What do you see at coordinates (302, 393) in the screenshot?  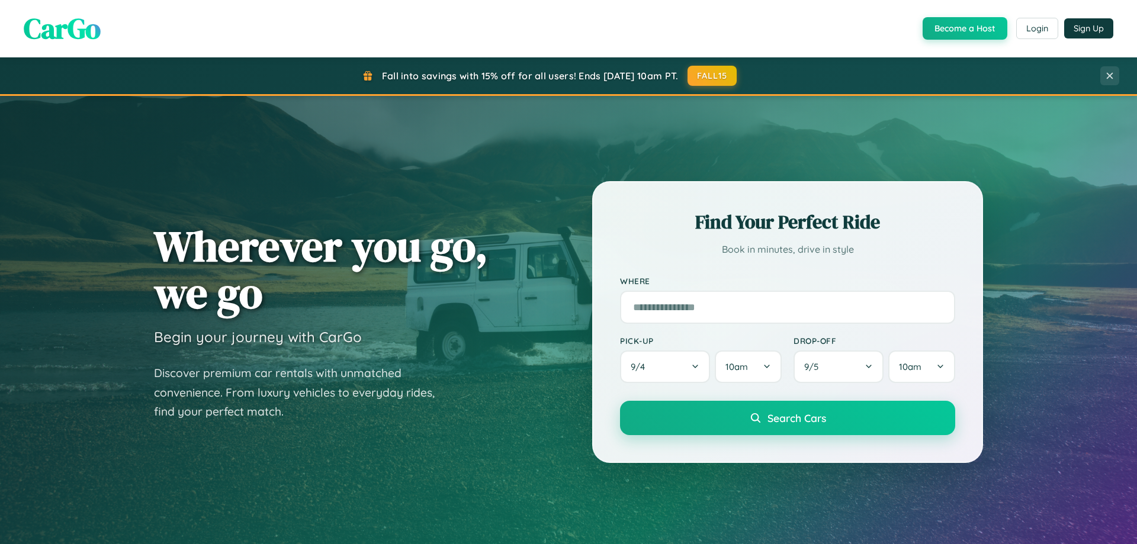 I see `p: Discover premium car rentals with unmatched convenience. From luxury vehicles to everyday rides, ...` at bounding box center [302, 393].